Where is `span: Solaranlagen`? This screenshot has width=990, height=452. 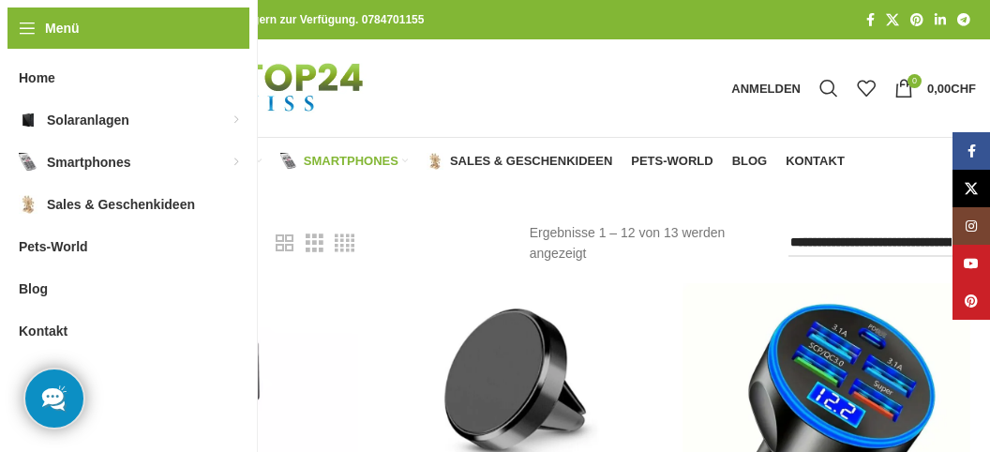 span: Solaranlagen is located at coordinates (88, 120).